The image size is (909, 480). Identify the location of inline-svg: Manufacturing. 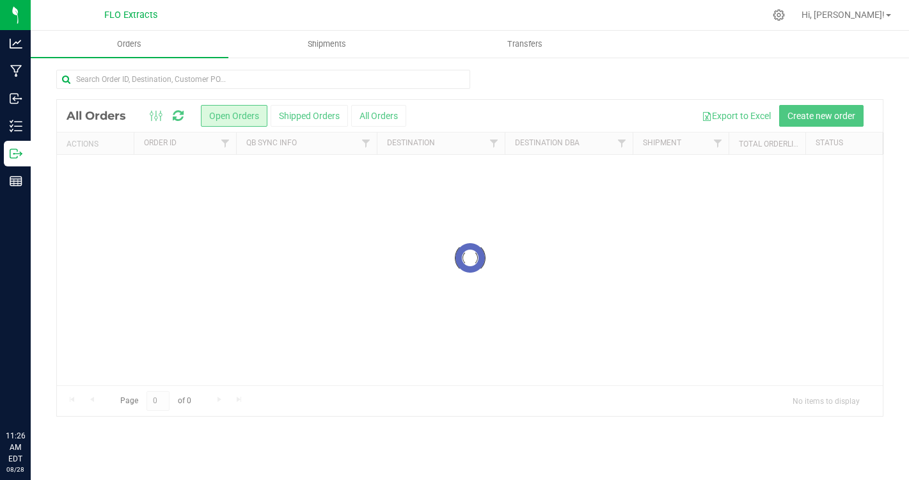
(16, 71).